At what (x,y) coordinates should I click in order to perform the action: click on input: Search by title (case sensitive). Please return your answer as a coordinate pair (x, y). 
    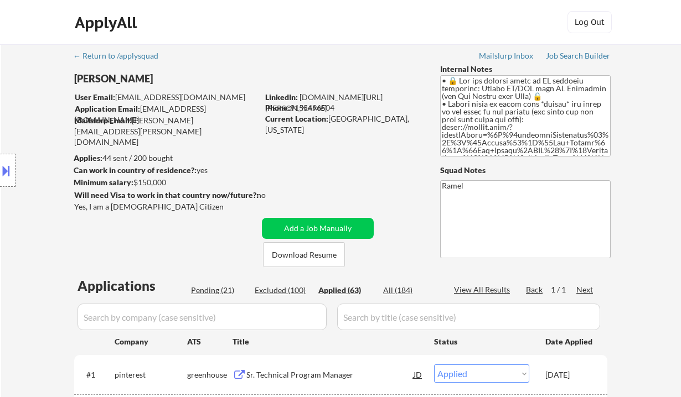
    Looking at the image, I should click on (468, 317).